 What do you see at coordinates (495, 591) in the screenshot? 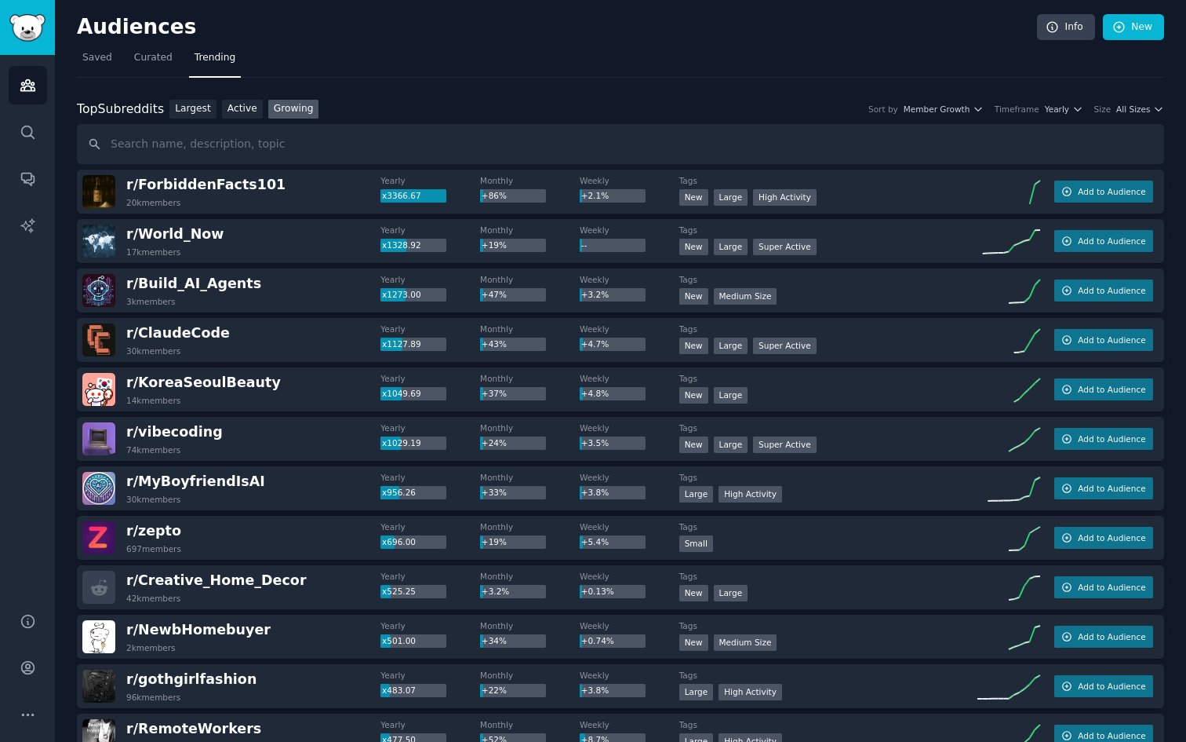
I see `span: +3.2%` at bounding box center [495, 591].